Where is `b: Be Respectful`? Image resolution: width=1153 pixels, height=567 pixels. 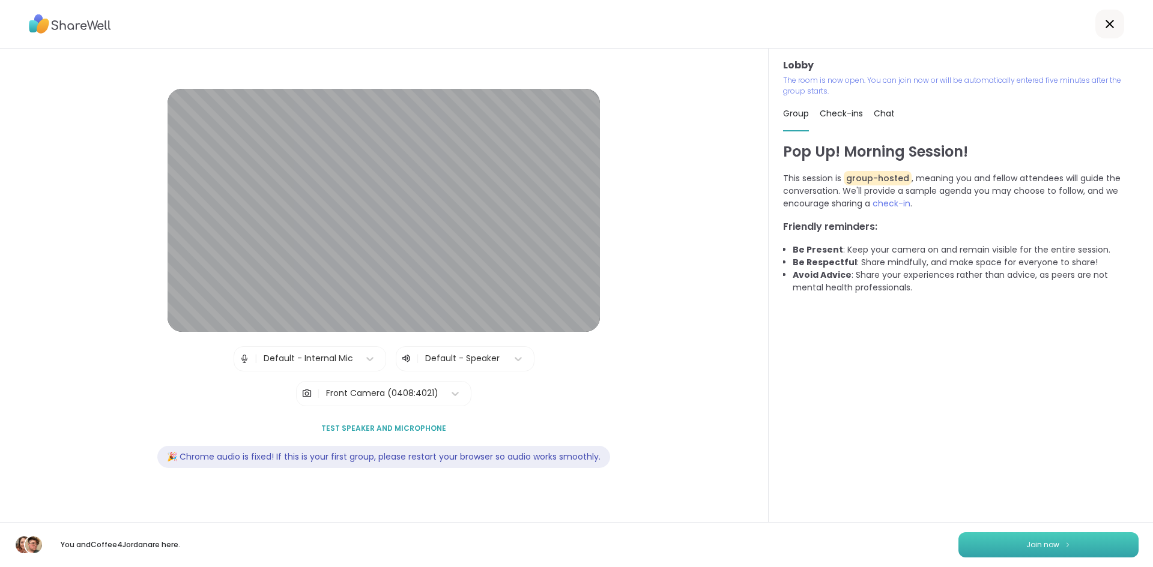 b: Be Respectful is located at coordinates (824, 262).